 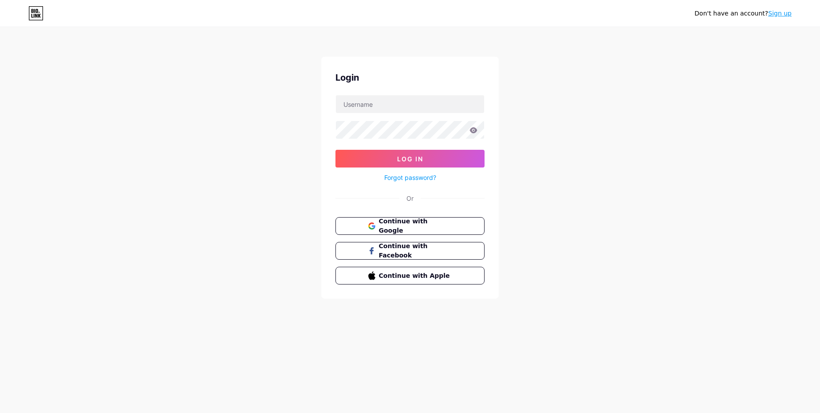 I want to click on button: Continue with Apple, so click(x=410, y=276).